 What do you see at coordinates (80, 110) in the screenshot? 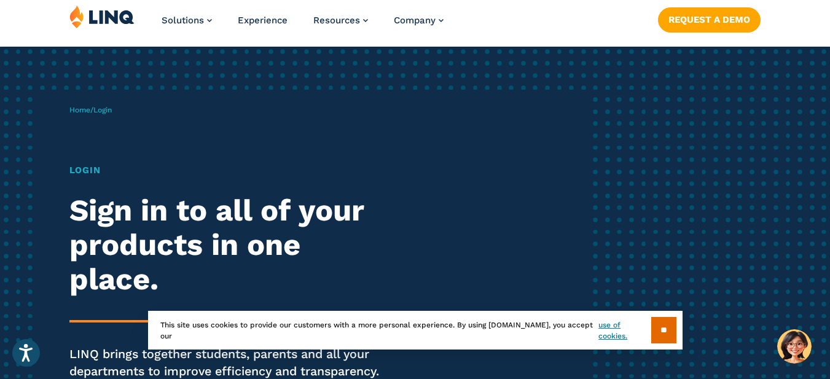
I see `a: Home` at bounding box center [80, 110].